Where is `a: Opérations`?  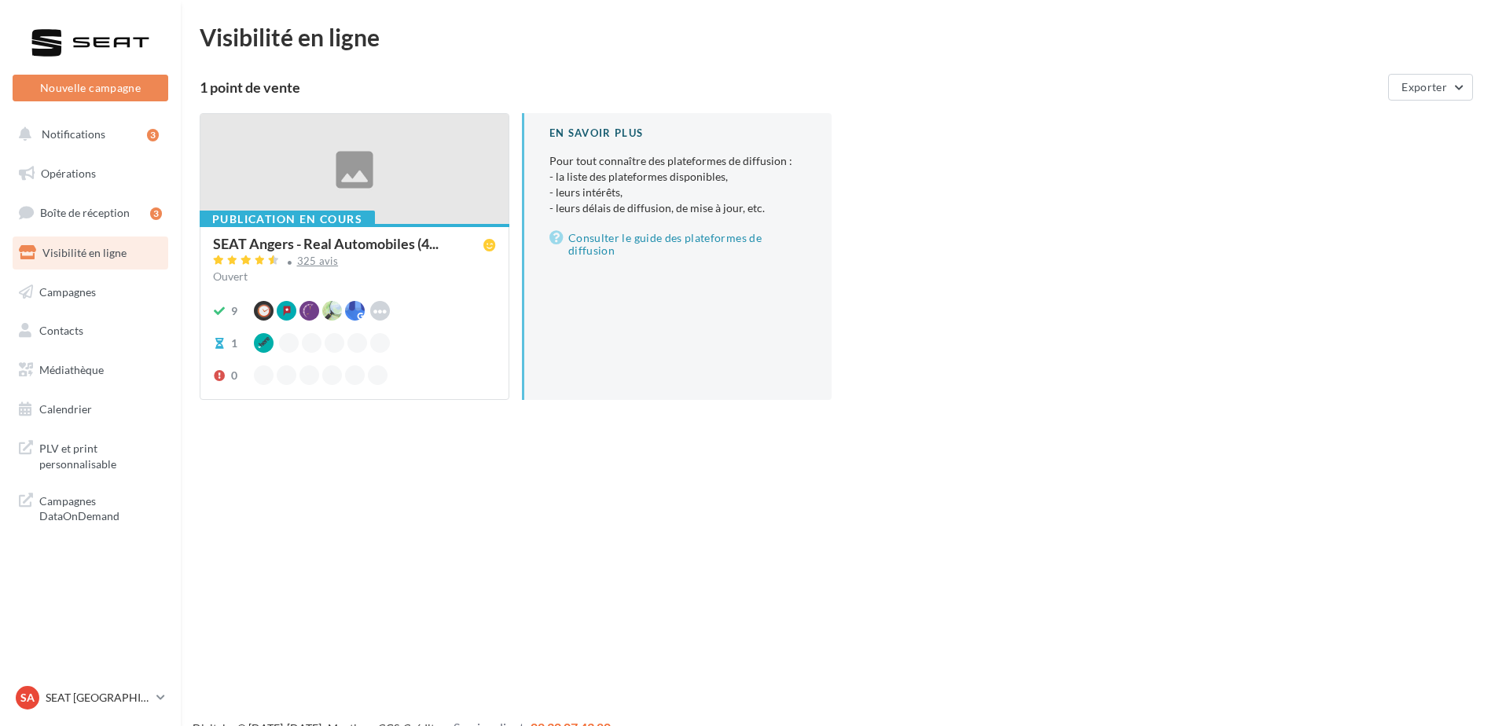 a: Opérations is located at coordinates (90, 174).